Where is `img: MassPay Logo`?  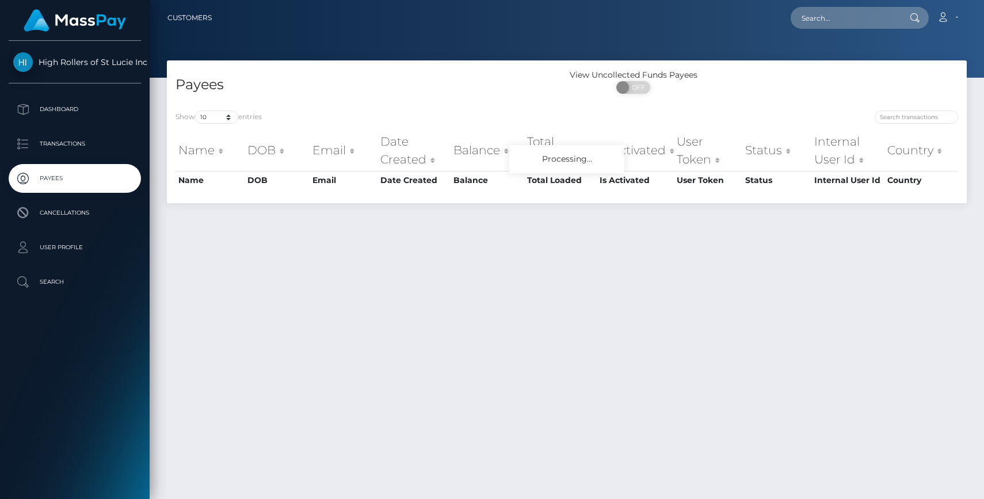 img: MassPay Logo is located at coordinates (75, 20).